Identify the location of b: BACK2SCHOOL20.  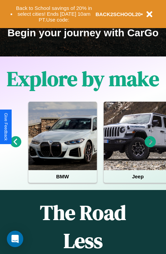
(118, 14).